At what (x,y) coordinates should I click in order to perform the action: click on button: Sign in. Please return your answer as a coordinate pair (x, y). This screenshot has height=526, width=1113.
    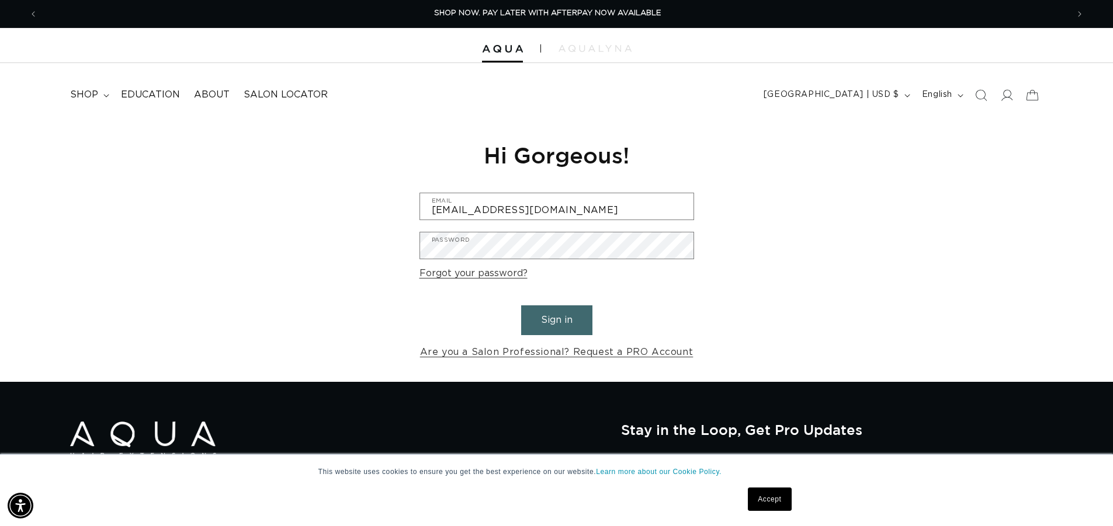
    Looking at the image, I should click on (557, 320).